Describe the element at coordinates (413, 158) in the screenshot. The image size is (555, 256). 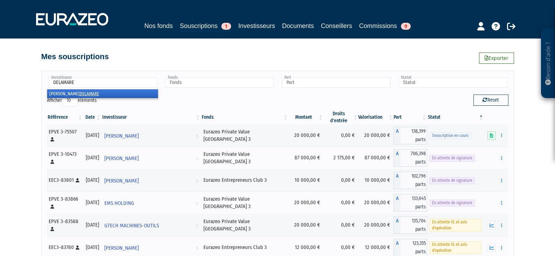
I see `span: 706,398 parts` at that location.